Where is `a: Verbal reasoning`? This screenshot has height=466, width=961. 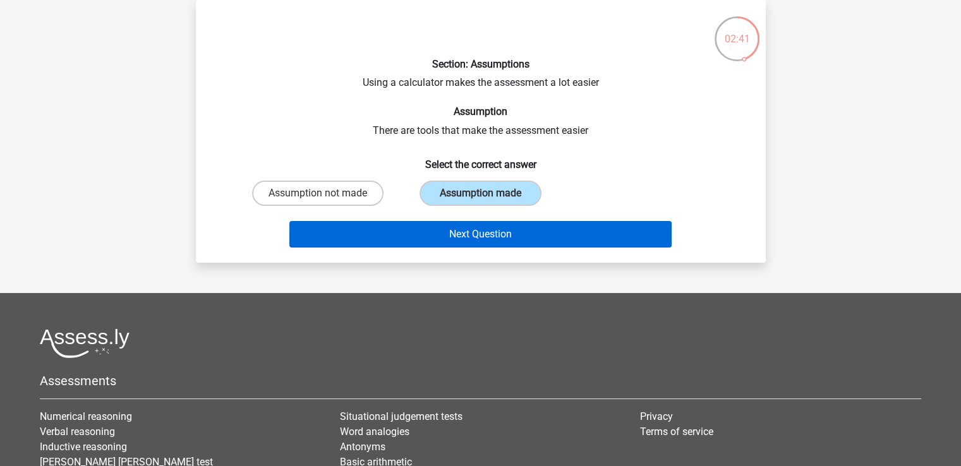
a: Verbal reasoning is located at coordinates (77, 432).